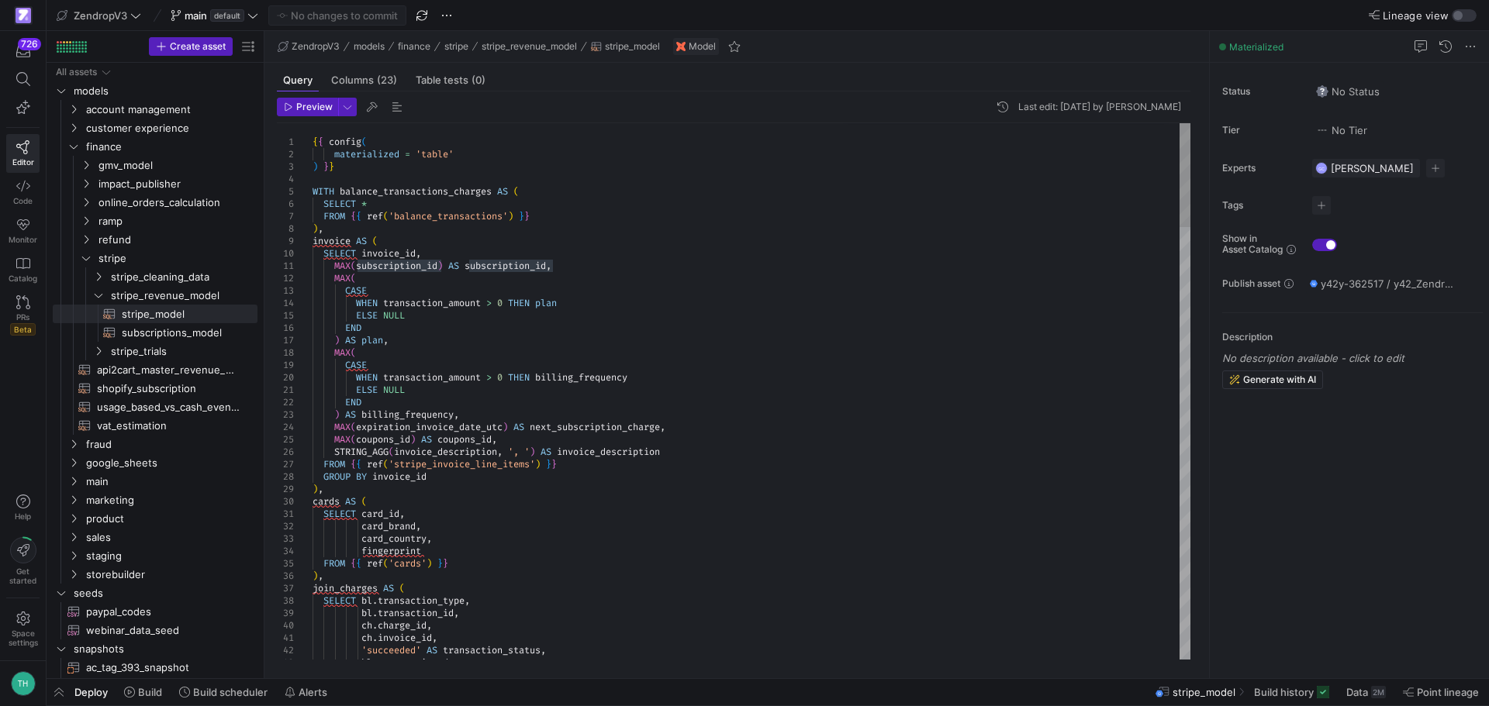  I want to click on span: ac_tag_393_snapshot​​​​​​​, so click(163, 668).